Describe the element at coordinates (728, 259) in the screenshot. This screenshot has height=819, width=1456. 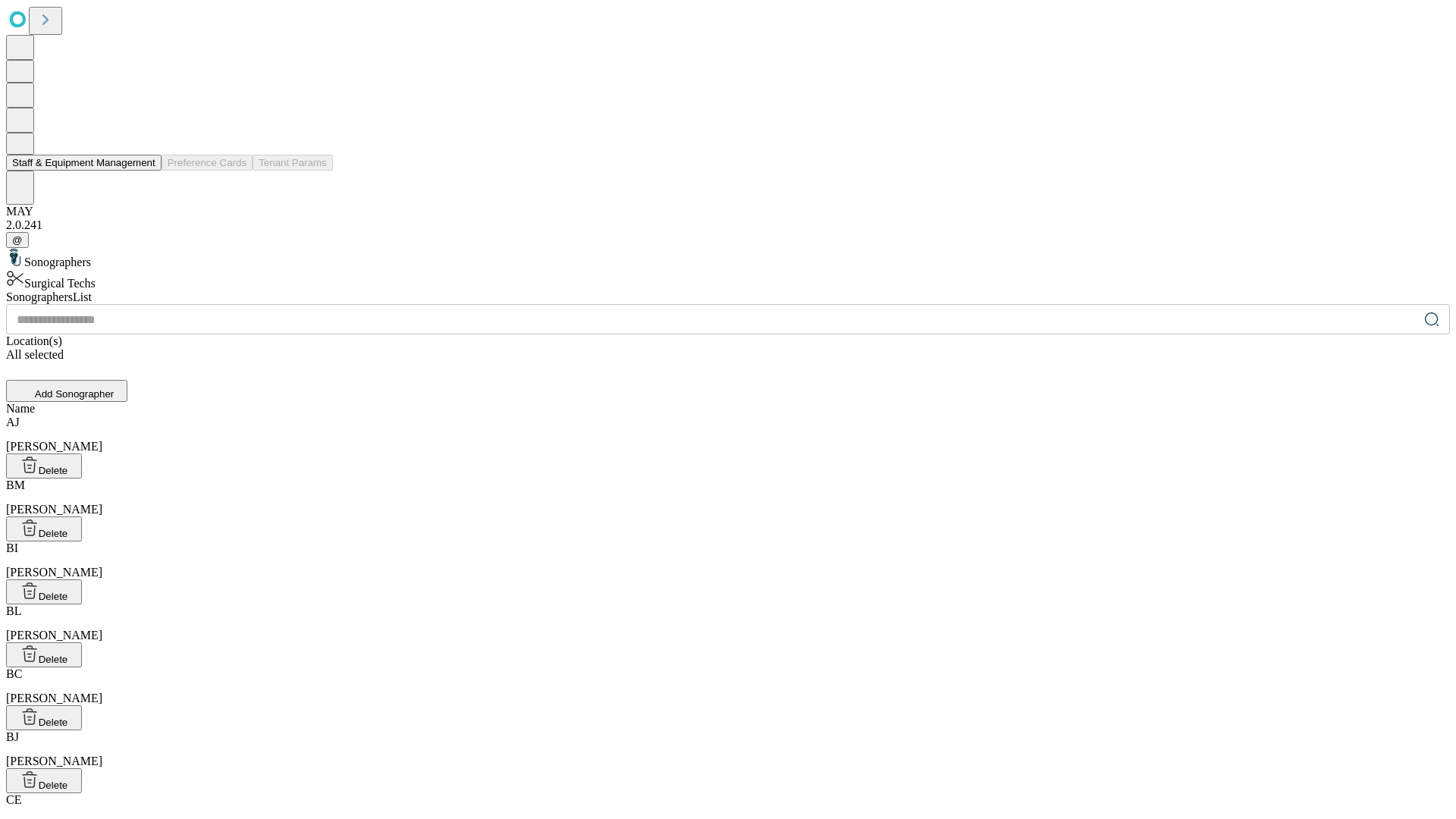
I see `div: Sonographers` at that location.